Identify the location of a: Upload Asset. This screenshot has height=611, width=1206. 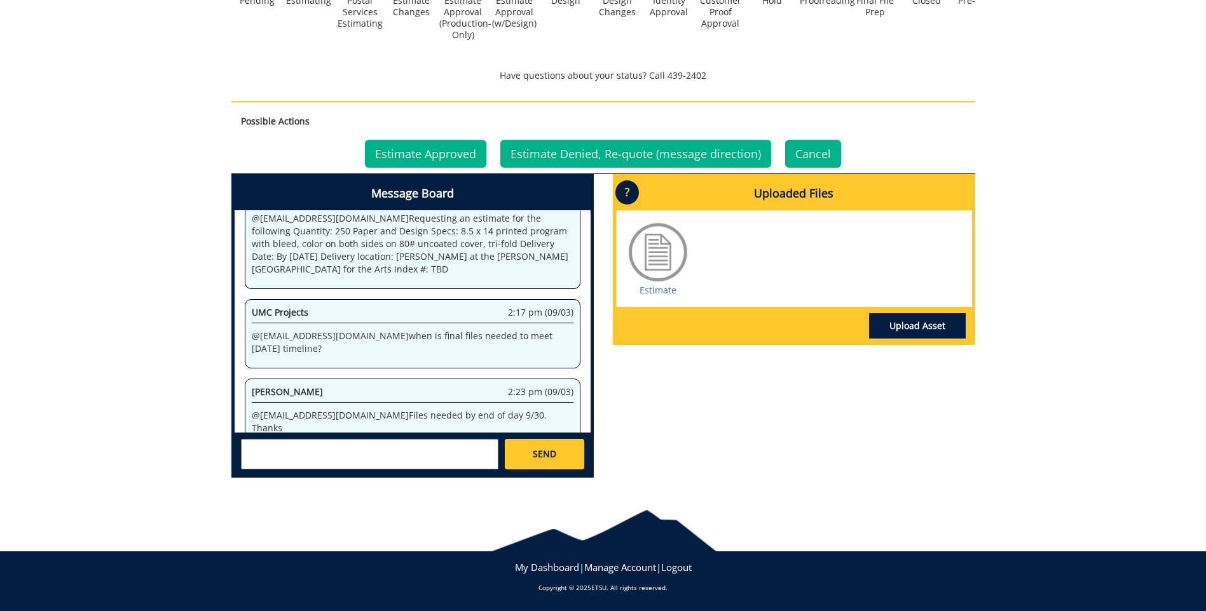
(917, 326).